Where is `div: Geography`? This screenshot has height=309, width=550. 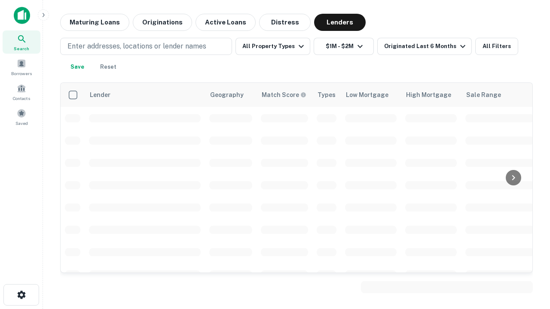 div: Geography is located at coordinates (227, 95).